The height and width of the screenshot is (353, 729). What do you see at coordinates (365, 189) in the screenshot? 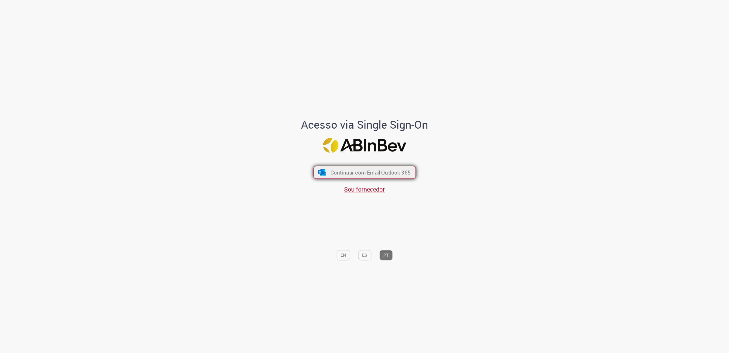
I see `a: Sou fornecedor` at bounding box center [365, 189].